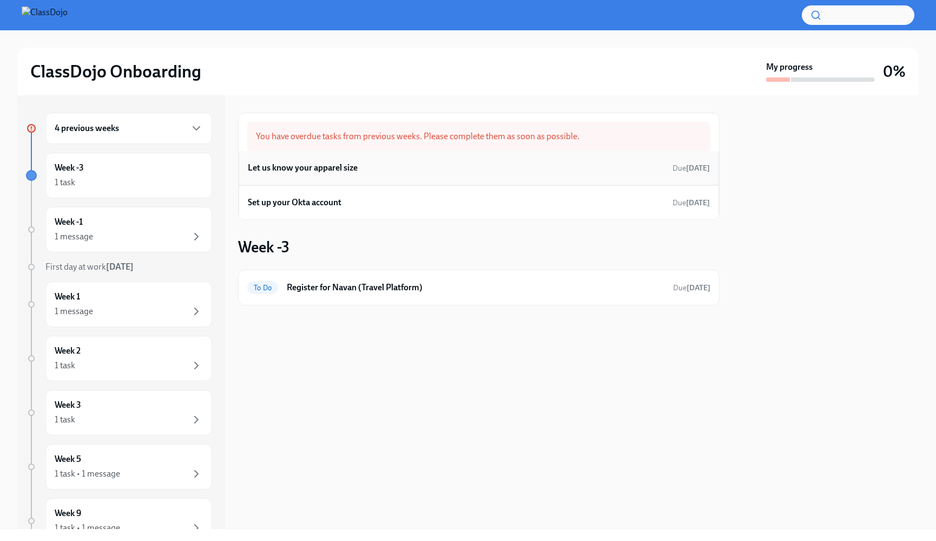 This screenshot has width=936, height=541. What do you see at coordinates (302, 168) in the screenshot?
I see `h6: Let us know your apparel size` at bounding box center [302, 168].